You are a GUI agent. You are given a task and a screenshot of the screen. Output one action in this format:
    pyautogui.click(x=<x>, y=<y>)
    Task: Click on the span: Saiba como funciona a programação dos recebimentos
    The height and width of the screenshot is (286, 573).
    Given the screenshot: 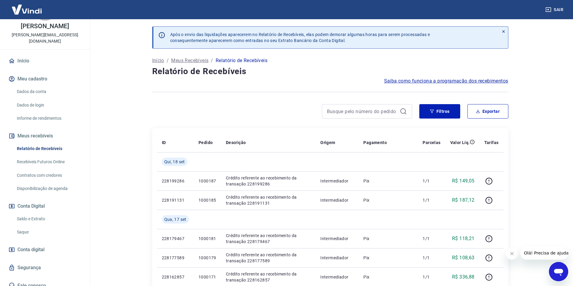 What is the action you would take?
    pyautogui.click(x=446, y=81)
    